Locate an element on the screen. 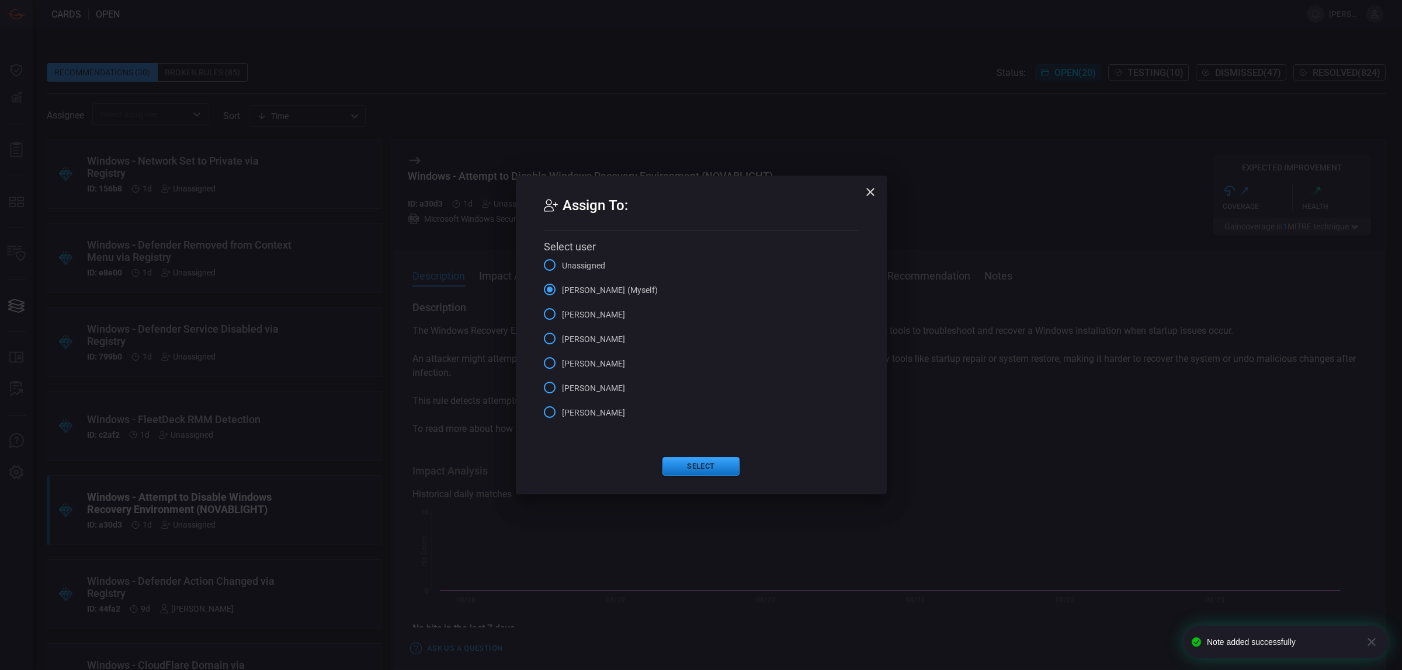 This screenshot has height=670, width=1402. span: Select user is located at coordinates (569, 246).